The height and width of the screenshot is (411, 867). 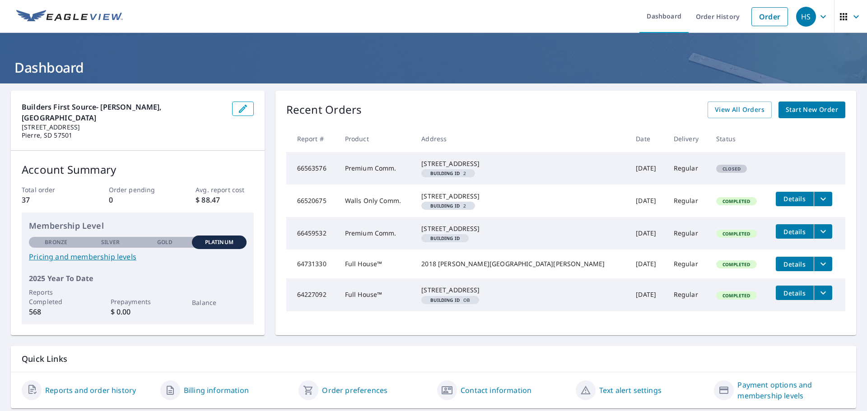 What do you see at coordinates (795, 199) in the screenshot?
I see `button: detailsBtn-66520675` at bounding box center [795, 199].